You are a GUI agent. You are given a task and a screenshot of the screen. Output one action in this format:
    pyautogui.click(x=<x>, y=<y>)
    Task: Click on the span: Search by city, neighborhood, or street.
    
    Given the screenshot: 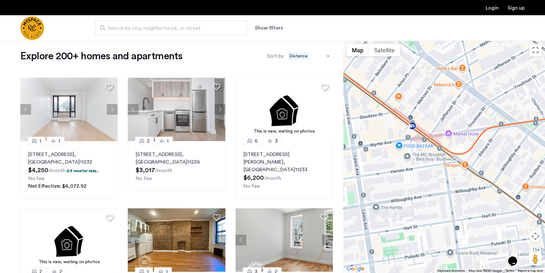 What is the action you would take?
    pyautogui.click(x=169, y=28)
    